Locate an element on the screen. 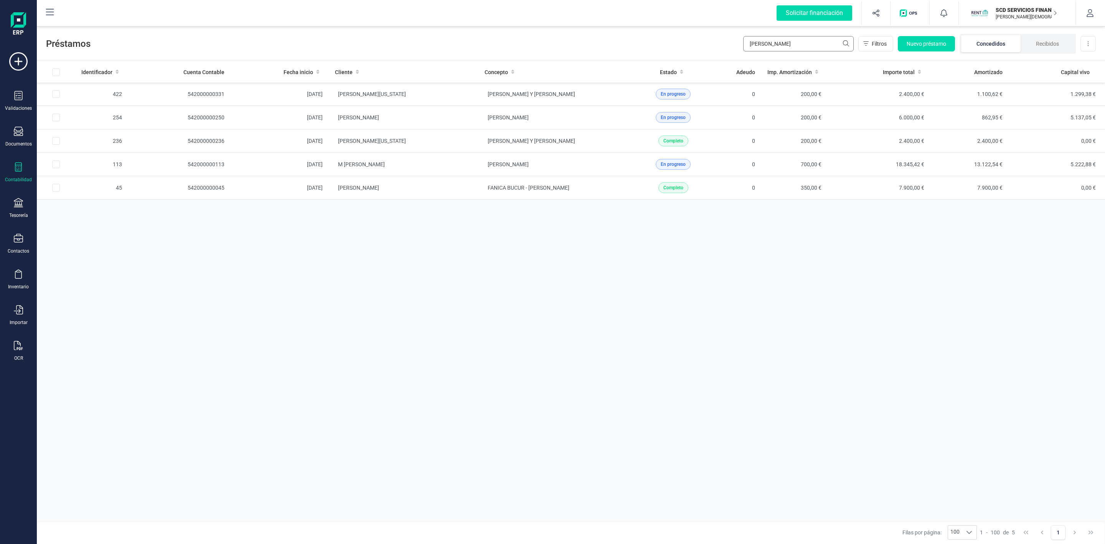 This screenshot has height=544, width=1105. td: 542000000250 is located at coordinates (179, 117).